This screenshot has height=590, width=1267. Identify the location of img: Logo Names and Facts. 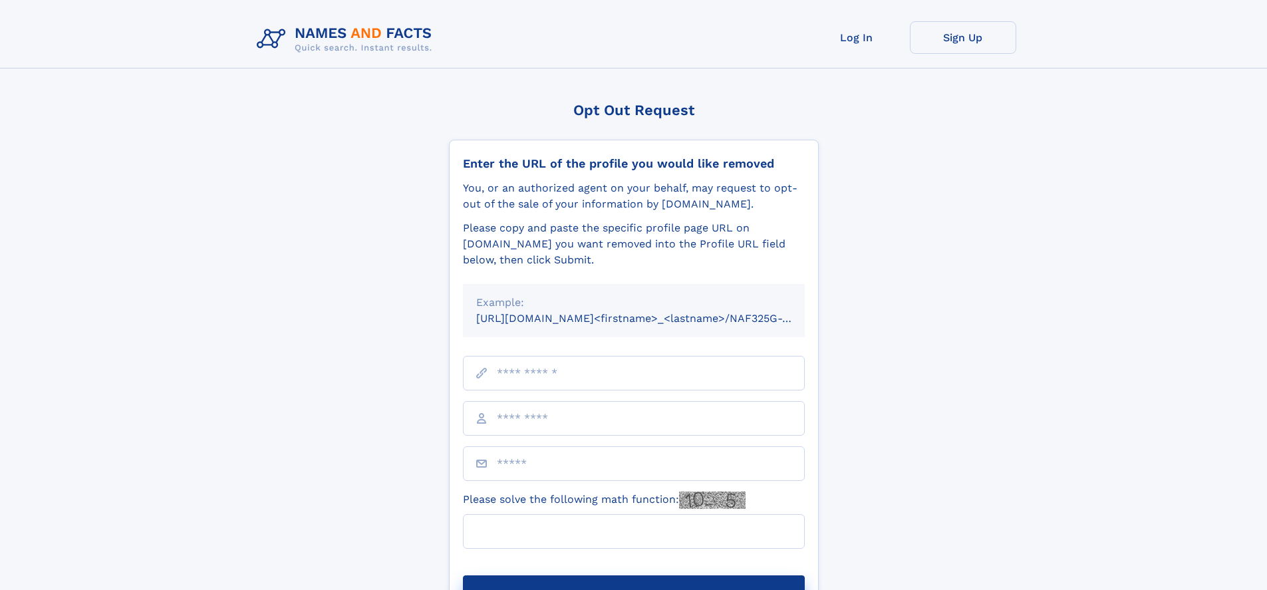
(347, 39).